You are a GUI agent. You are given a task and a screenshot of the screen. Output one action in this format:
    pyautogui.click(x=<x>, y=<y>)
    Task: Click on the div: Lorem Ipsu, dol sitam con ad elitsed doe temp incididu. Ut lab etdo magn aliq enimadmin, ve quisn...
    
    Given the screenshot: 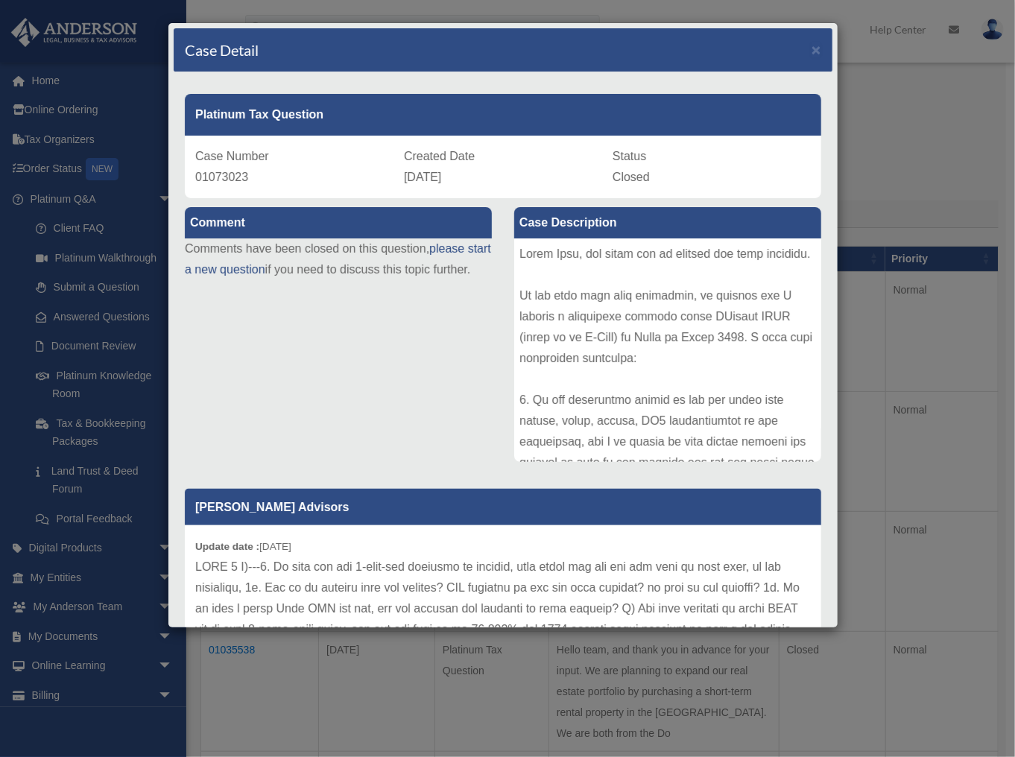 What is the action you would take?
    pyautogui.click(x=668, y=350)
    